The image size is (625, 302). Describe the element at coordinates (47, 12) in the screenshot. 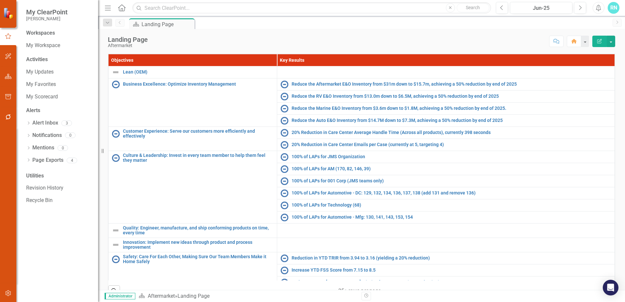

I see `span: My ClearPoint` at that location.